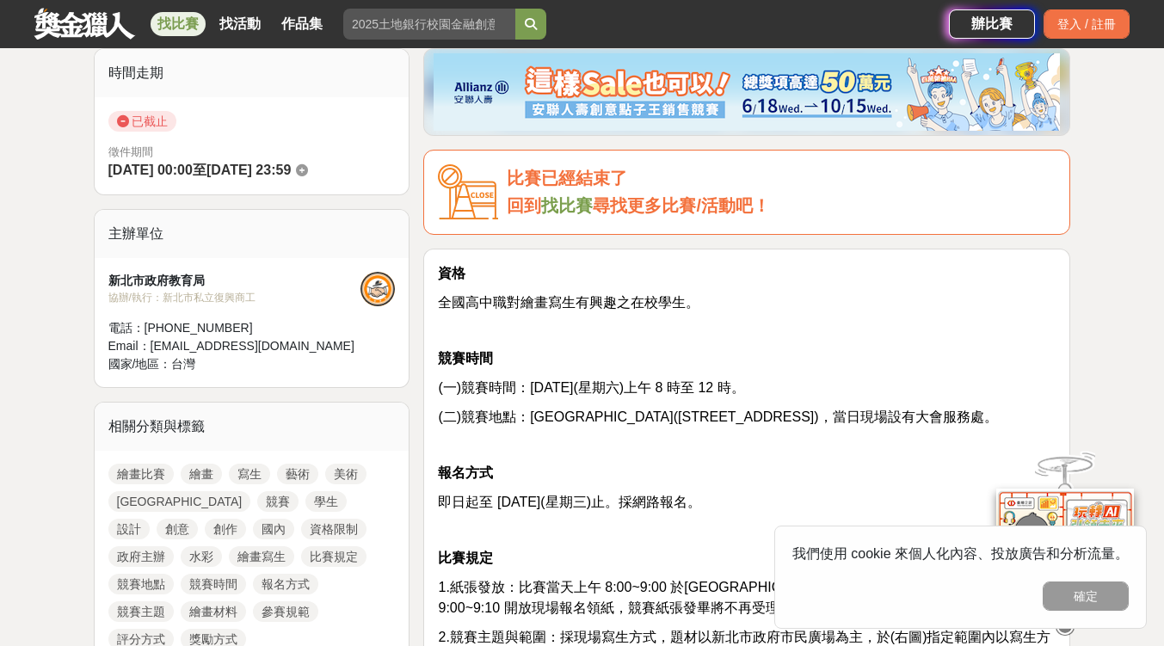  What do you see at coordinates (569, 302) in the screenshot?
I see `span: 全國高中職對繪畫寫生有興趣之在校學生。` at bounding box center [569, 302].